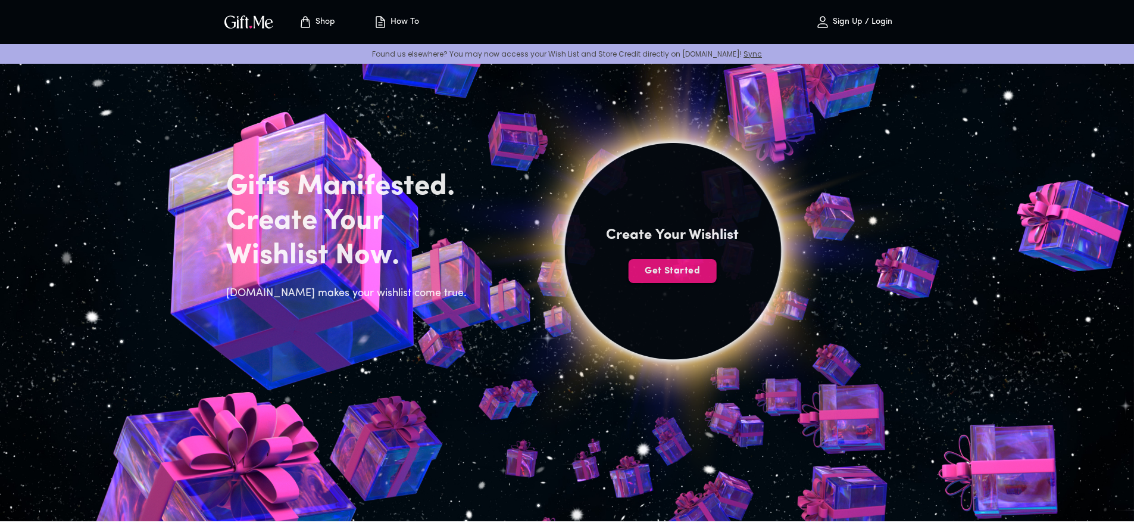 Image resolution: width=1134 pixels, height=532 pixels. I want to click on img: GiftMe Logo, so click(249, 21).